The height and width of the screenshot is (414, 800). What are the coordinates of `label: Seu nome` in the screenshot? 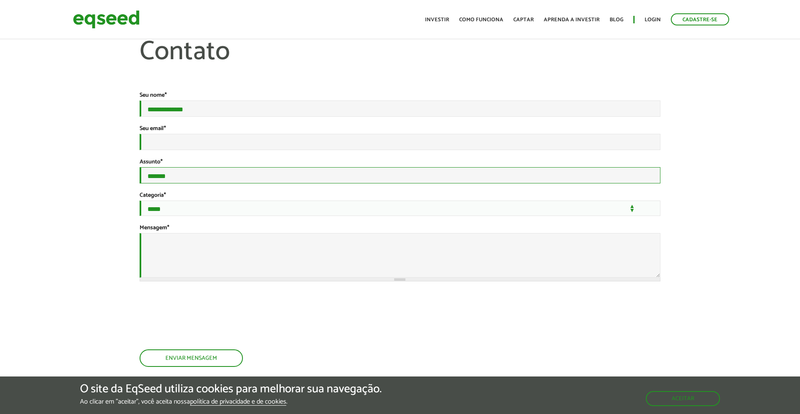 It's located at (153, 95).